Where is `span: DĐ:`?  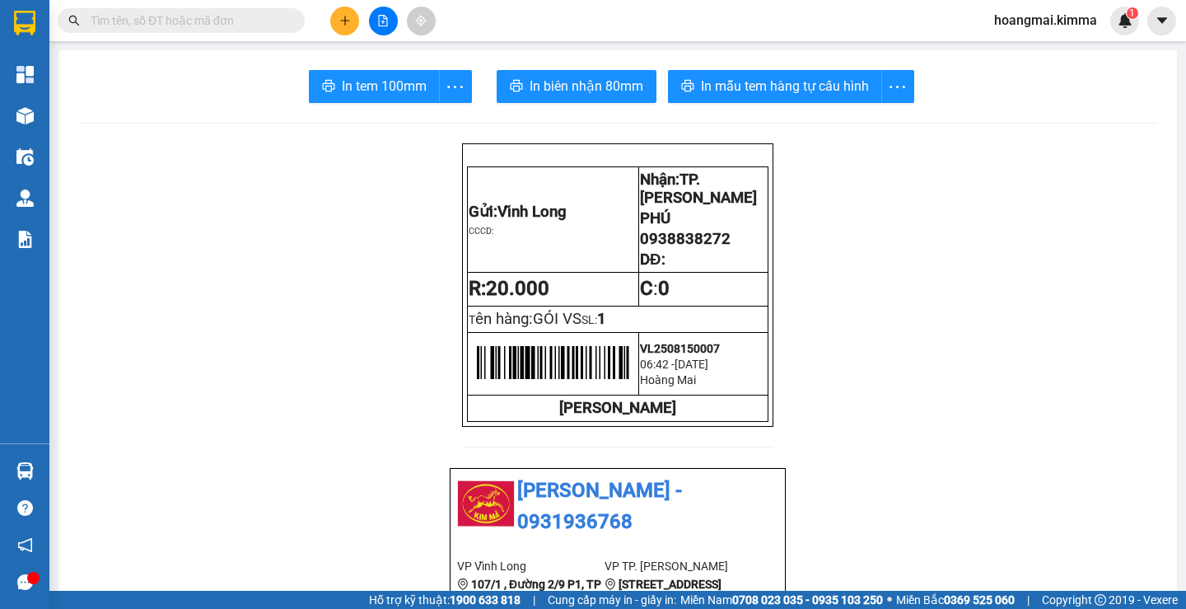
span: DĐ: is located at coordinates (652, 259).